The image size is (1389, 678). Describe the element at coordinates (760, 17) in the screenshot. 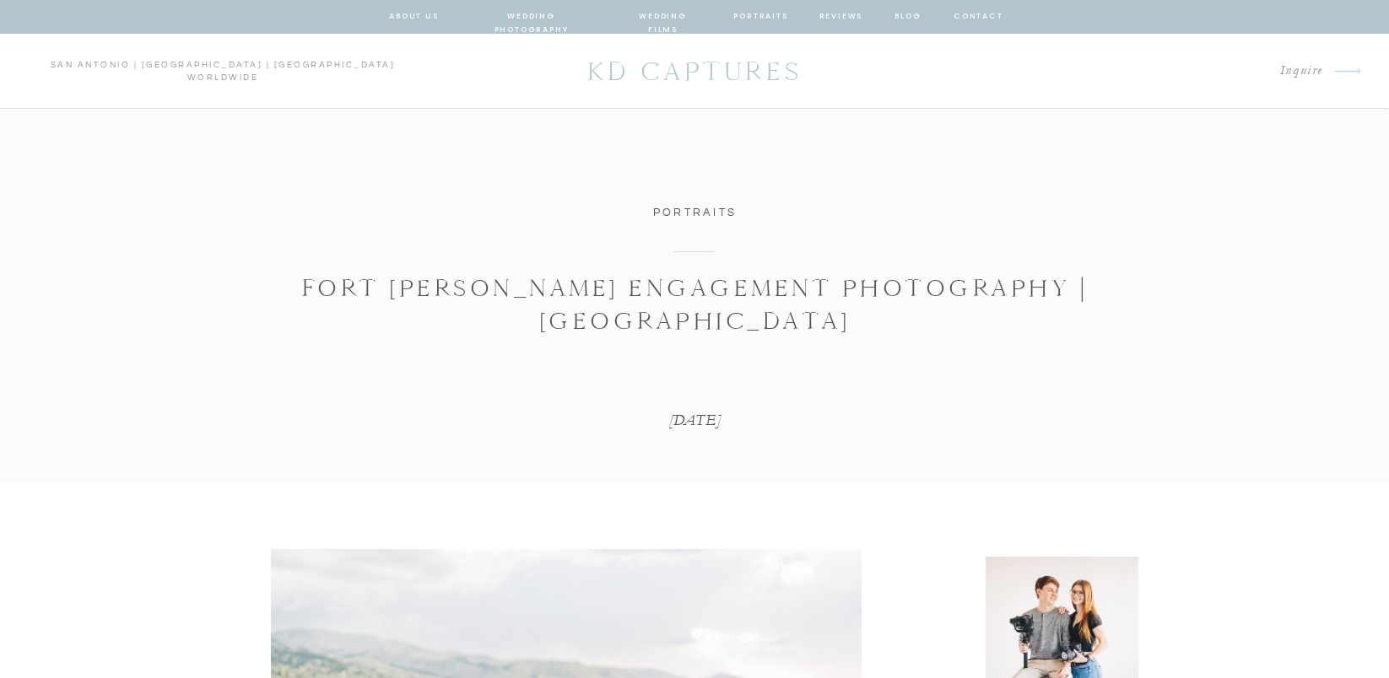

I see `a: portraits` at that location.